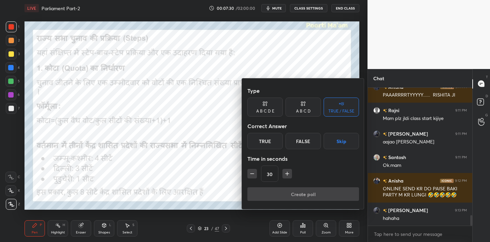 Image resolution: width=490 pixels, height=242 pixels. Describe the element at coordinates (303, 126) in the screenshot. I see `div: Correct Answer` at that location.